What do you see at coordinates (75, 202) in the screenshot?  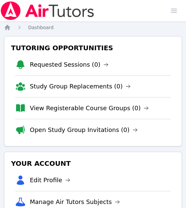 I see `a: Manage Air Tutors Subjects` at bounding box center [75, 202].